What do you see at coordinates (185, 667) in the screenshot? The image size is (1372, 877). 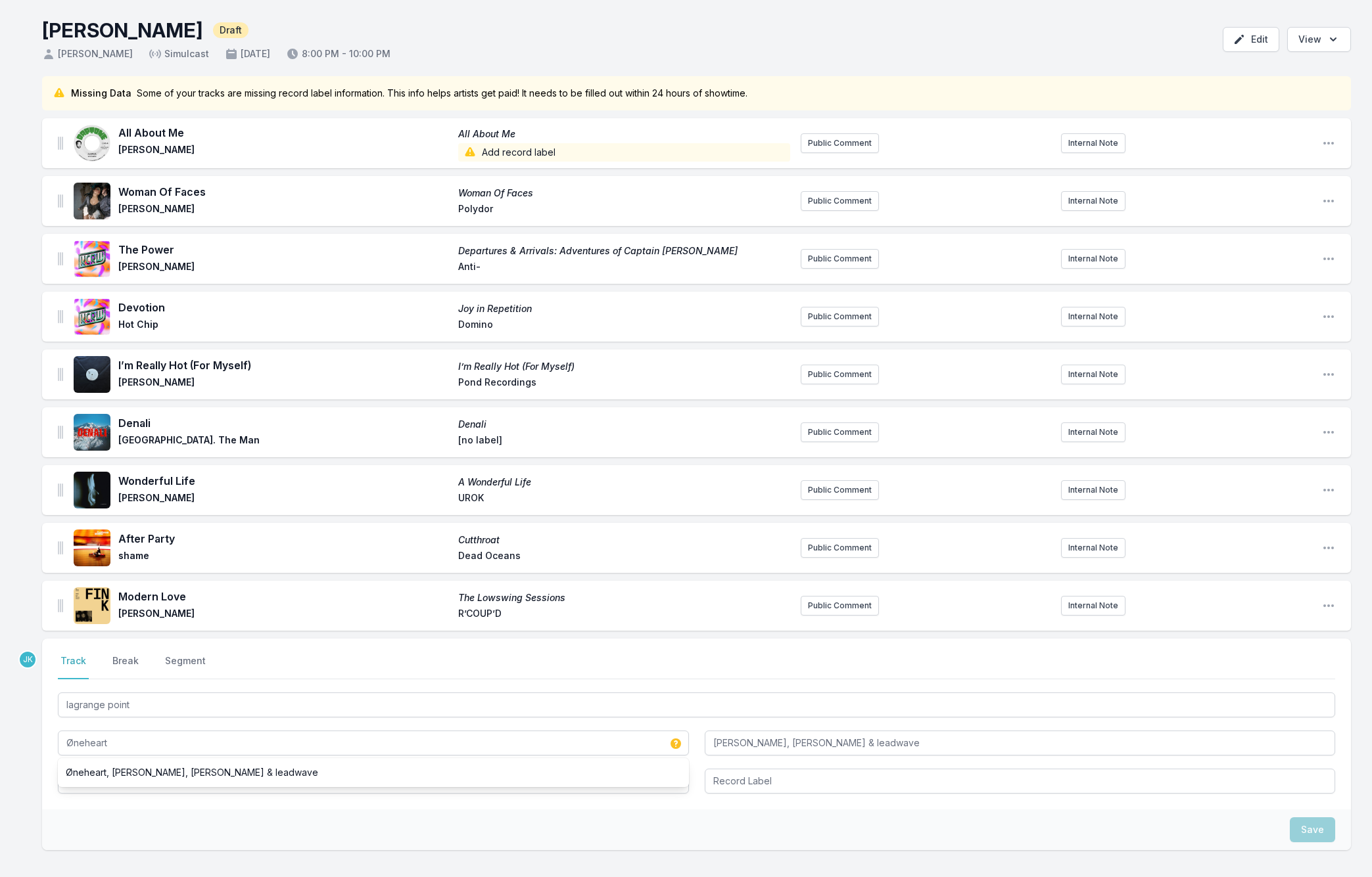 I see `button: Segment` at bounding box center [185, 667].